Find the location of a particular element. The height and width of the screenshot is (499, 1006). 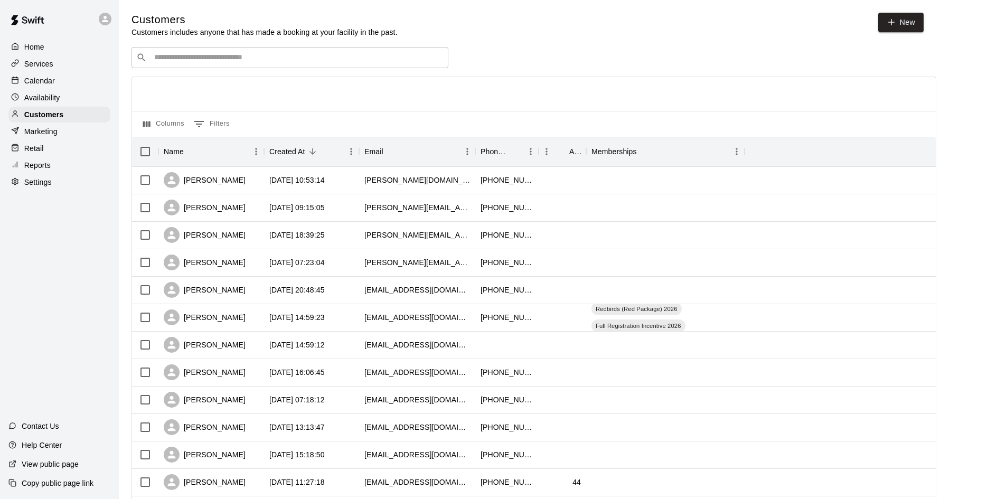

a: Customers is located at coordinates (59, 115).